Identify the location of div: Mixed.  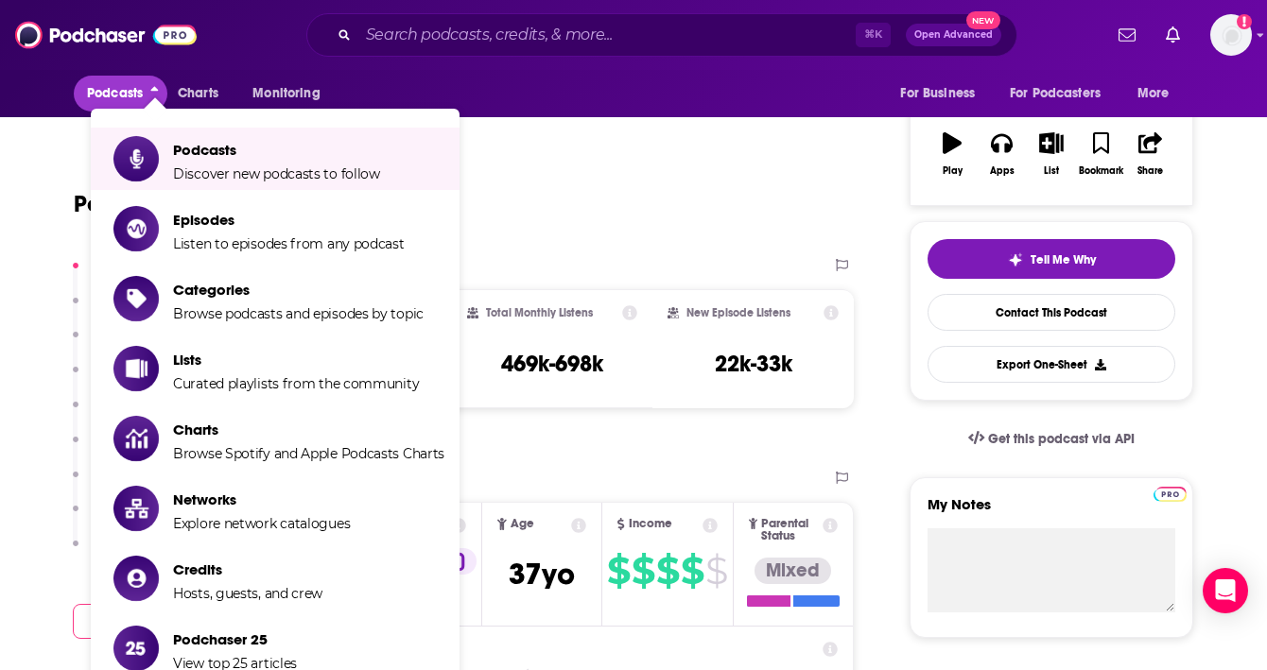
(792, 571).